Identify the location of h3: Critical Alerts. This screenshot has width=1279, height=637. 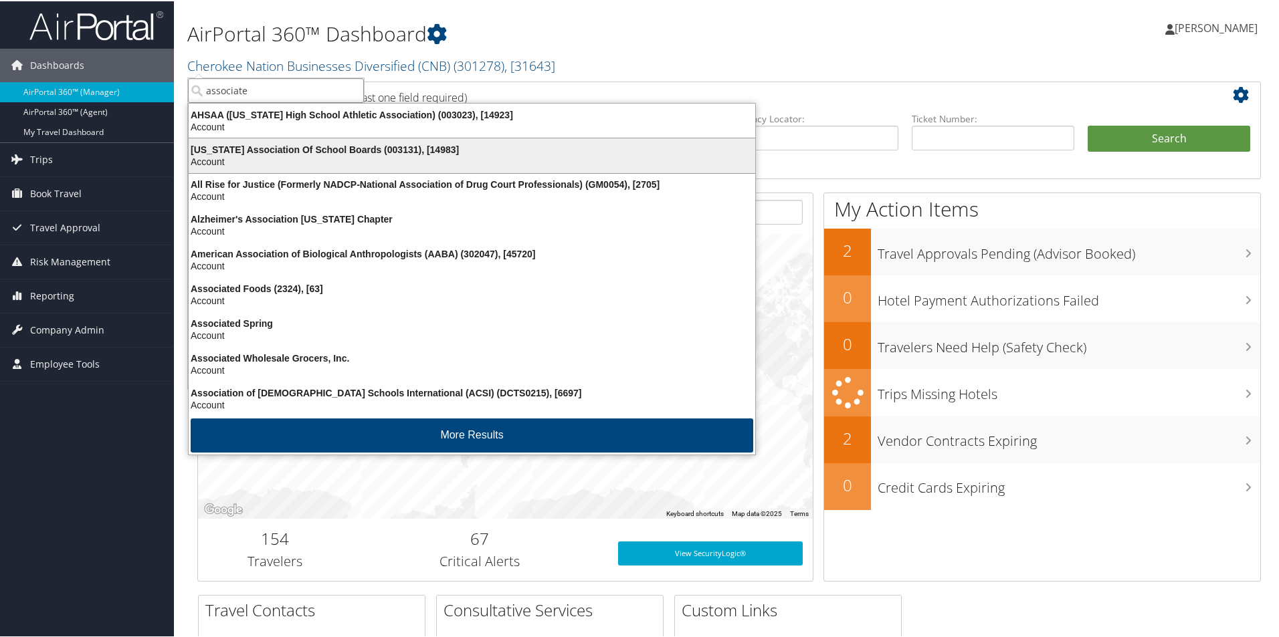
(480, 560).